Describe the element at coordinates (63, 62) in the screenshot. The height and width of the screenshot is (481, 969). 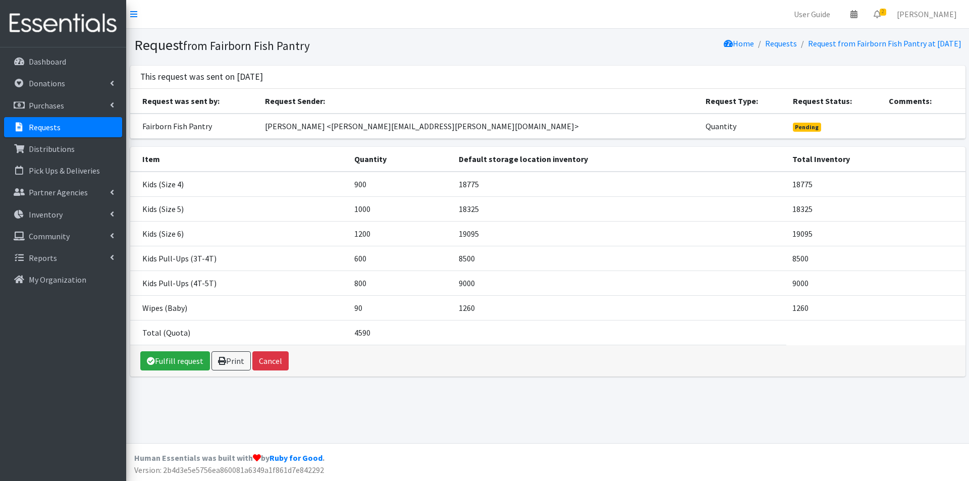
I see `a: Dashboard` at that location.